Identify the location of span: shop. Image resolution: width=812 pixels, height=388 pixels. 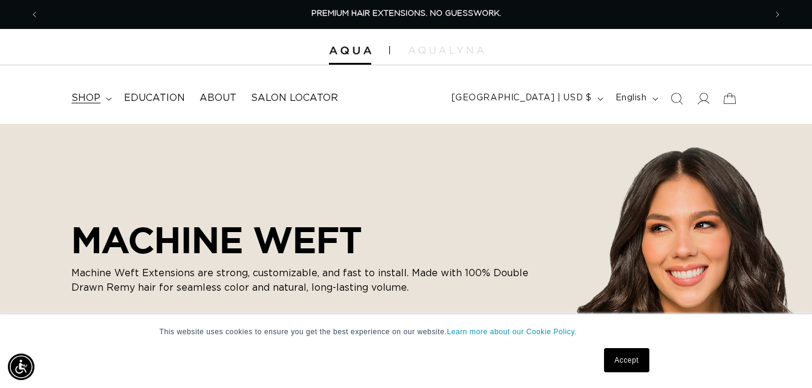
(86, 98).